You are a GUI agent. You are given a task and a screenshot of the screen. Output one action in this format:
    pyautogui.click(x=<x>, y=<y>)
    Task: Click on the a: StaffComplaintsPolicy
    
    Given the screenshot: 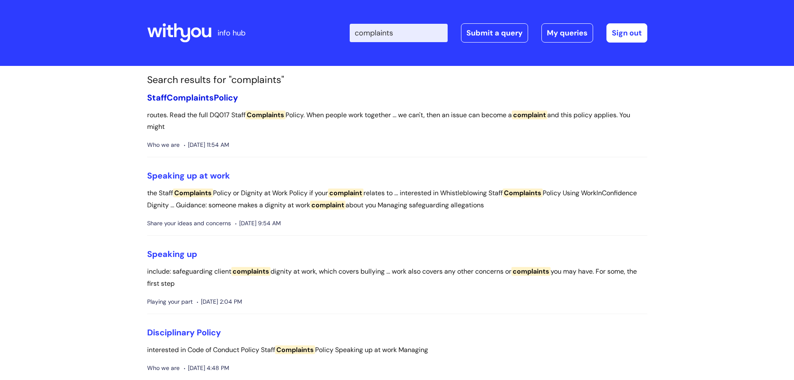 What is the action you would take?
    pyautogui.click(x=193, y=98)
    